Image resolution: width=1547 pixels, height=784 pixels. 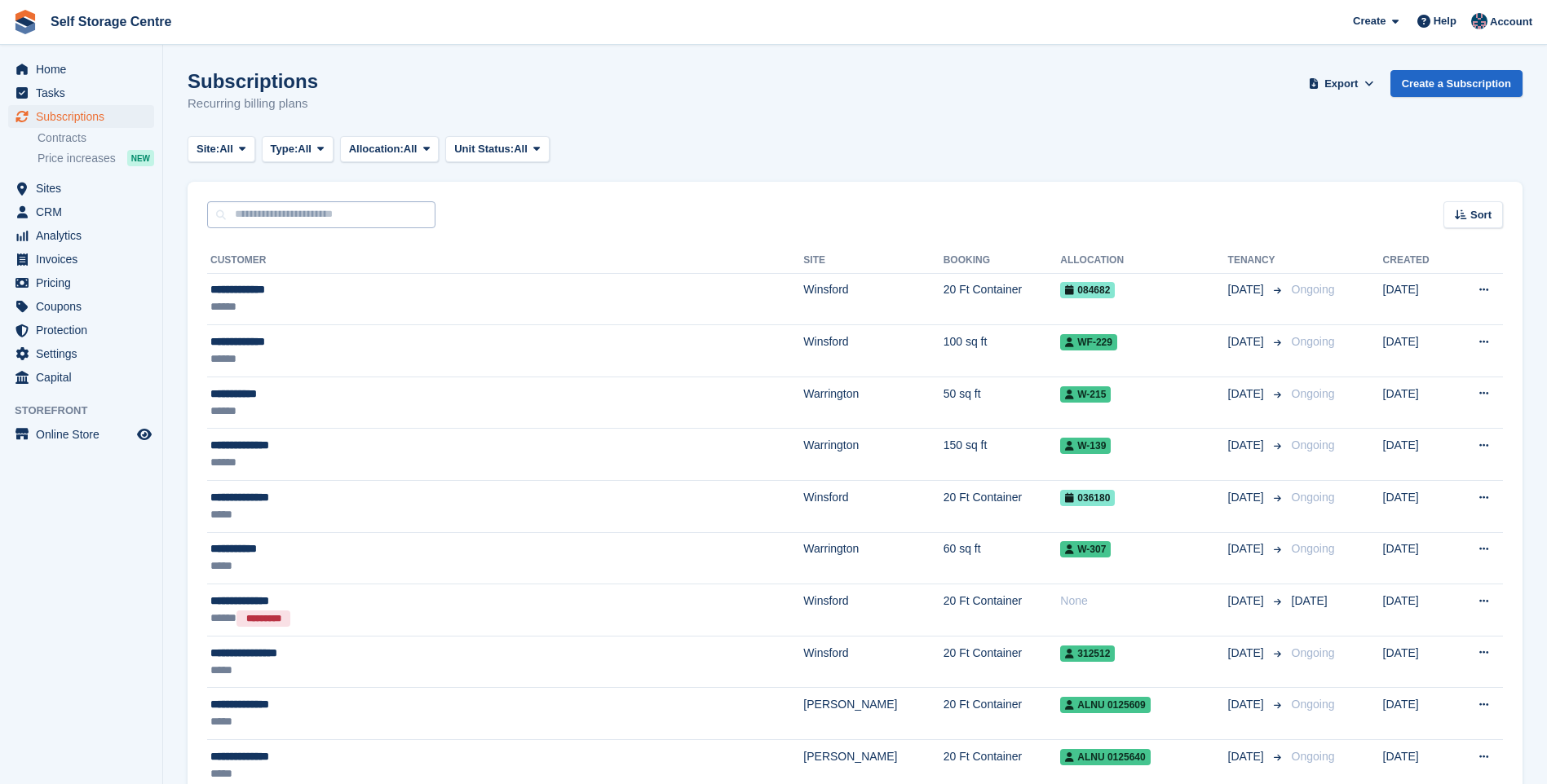 I want to click on a: Contracts, so click(x=96, y=138).